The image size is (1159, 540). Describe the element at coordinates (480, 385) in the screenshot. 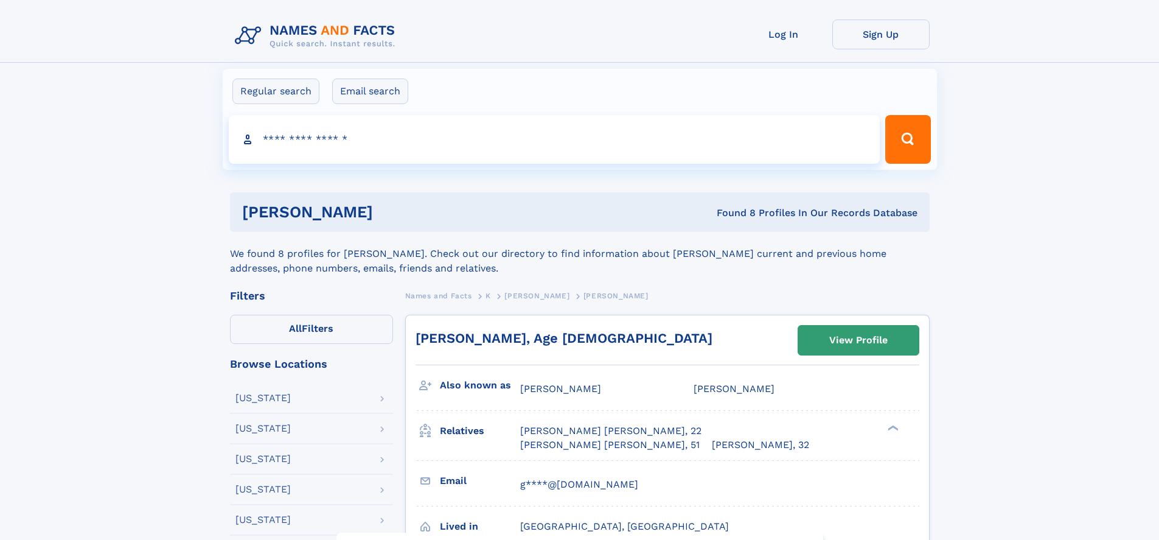

I see `h3: Also known as` at that location.